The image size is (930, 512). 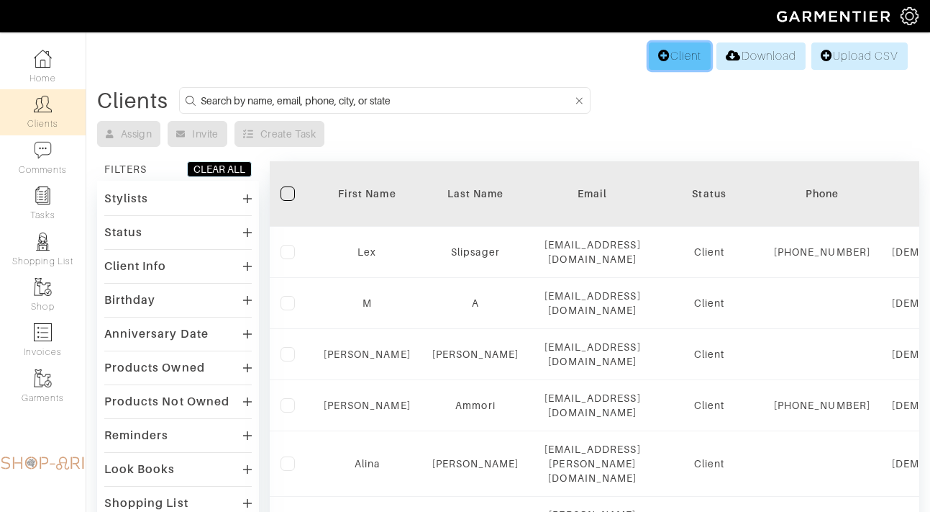 I want to click on input: Search by name, email, phone, city, or state, so click(x=387, y=100).